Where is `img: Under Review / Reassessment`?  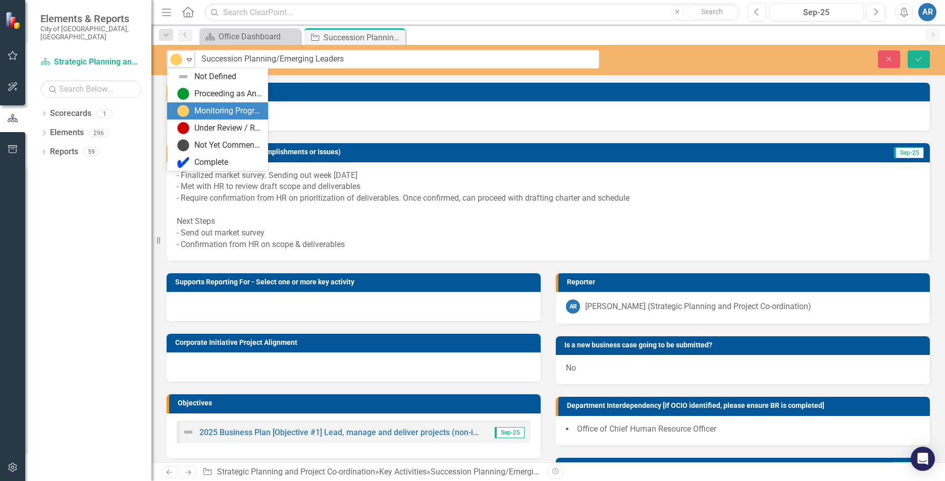 img: Under Review / Reassessment is located at coordinates (183, 128).